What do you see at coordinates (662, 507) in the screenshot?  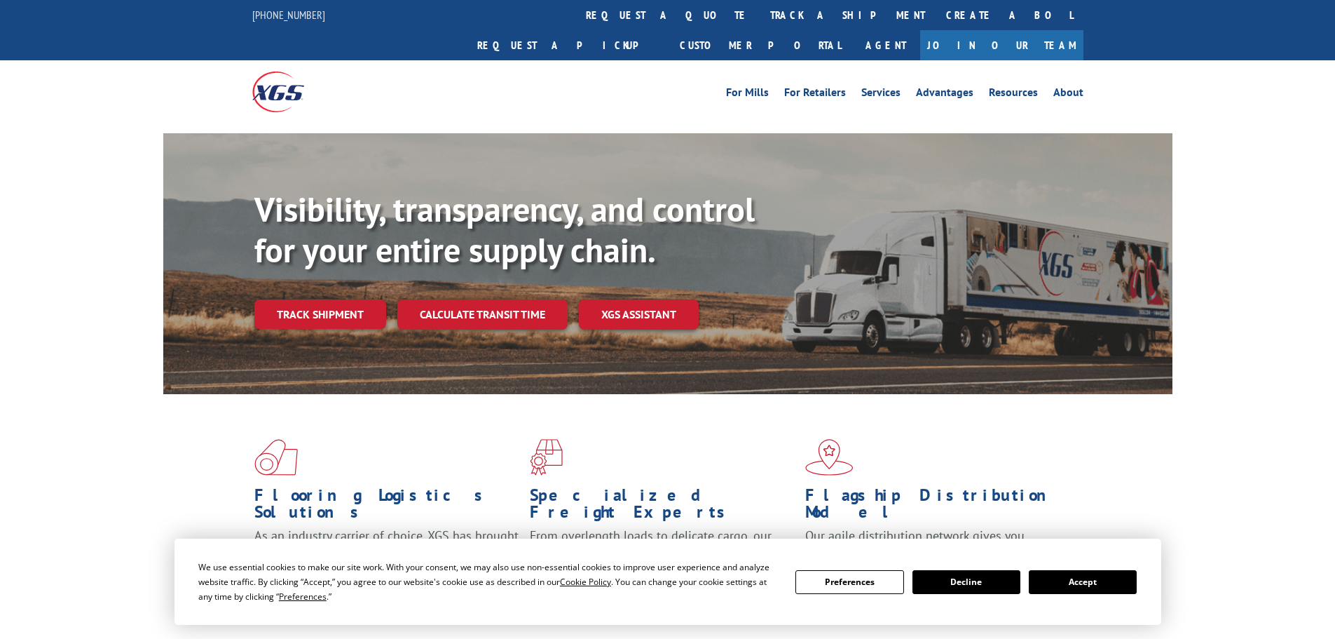 I see `h1: Specialized Freight Experts` at bounding box center [662, 507].